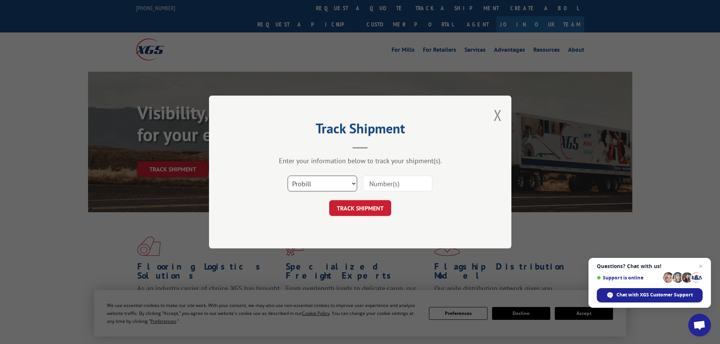  Describe the element at coordinates (700, 325) in the screenshot. I see `div: Open chat` at that location.